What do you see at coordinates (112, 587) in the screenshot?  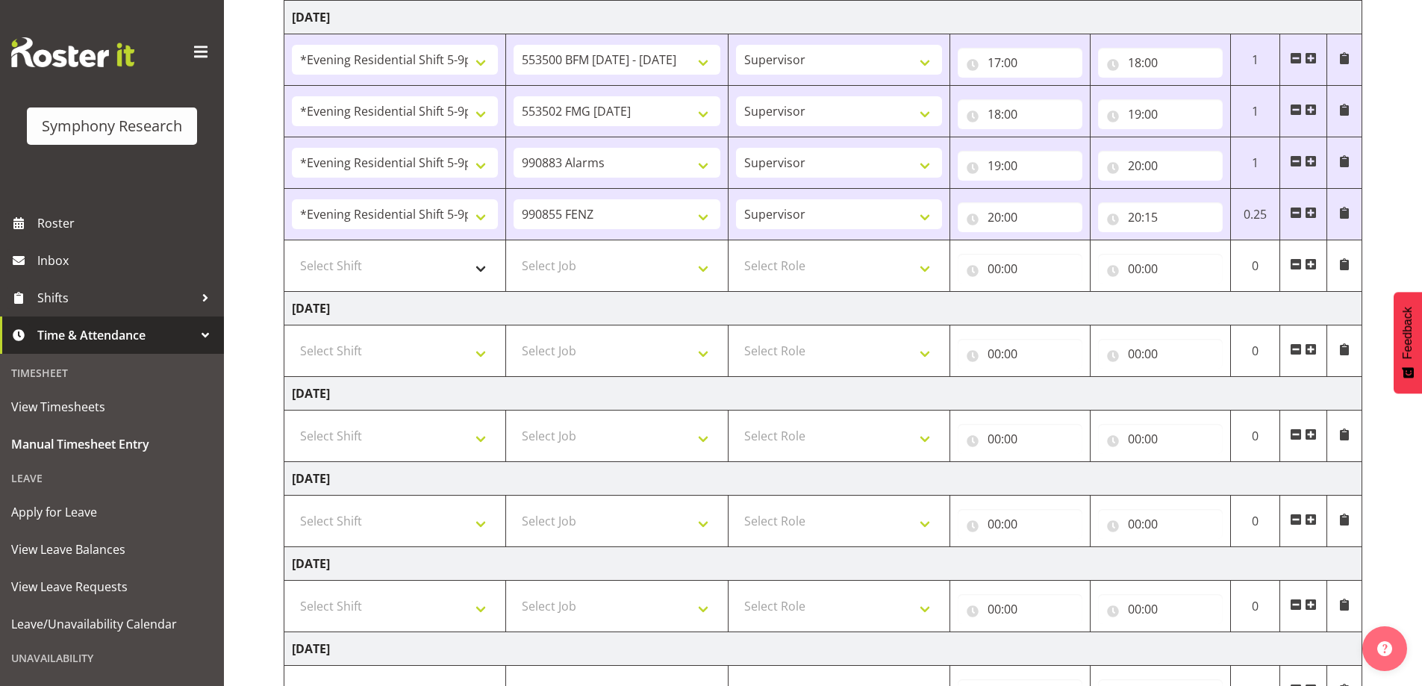 I see `span: View Leave Requests` at bounding box center [112, 587].